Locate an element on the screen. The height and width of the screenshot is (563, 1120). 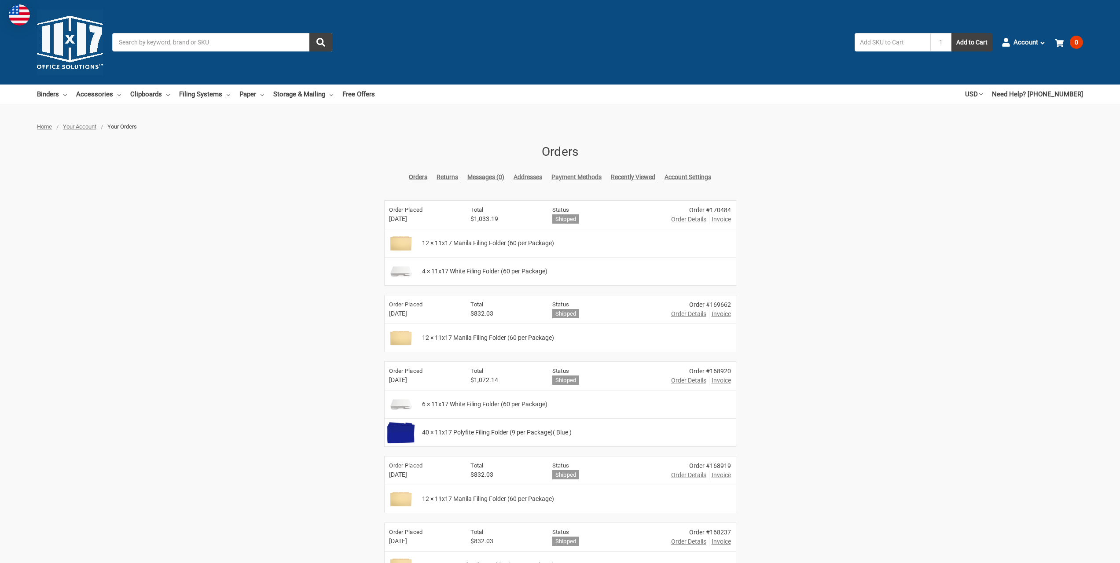
div: Order #168920 is located at coordinates (701, 371).